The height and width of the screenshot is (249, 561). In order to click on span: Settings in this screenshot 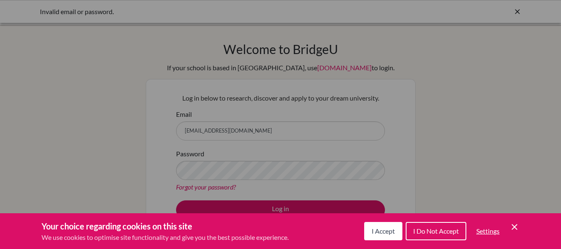, I will do `click(488, 230)`.